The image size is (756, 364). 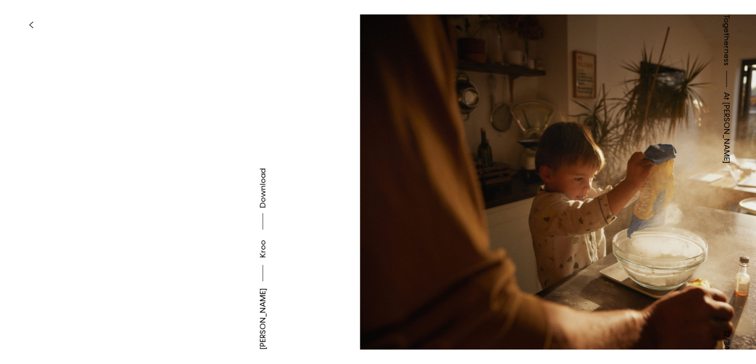 What do you see at coordinates (263, 249) in the screenshot?
I see `a: Kroo` at bounding box center [263, 249].